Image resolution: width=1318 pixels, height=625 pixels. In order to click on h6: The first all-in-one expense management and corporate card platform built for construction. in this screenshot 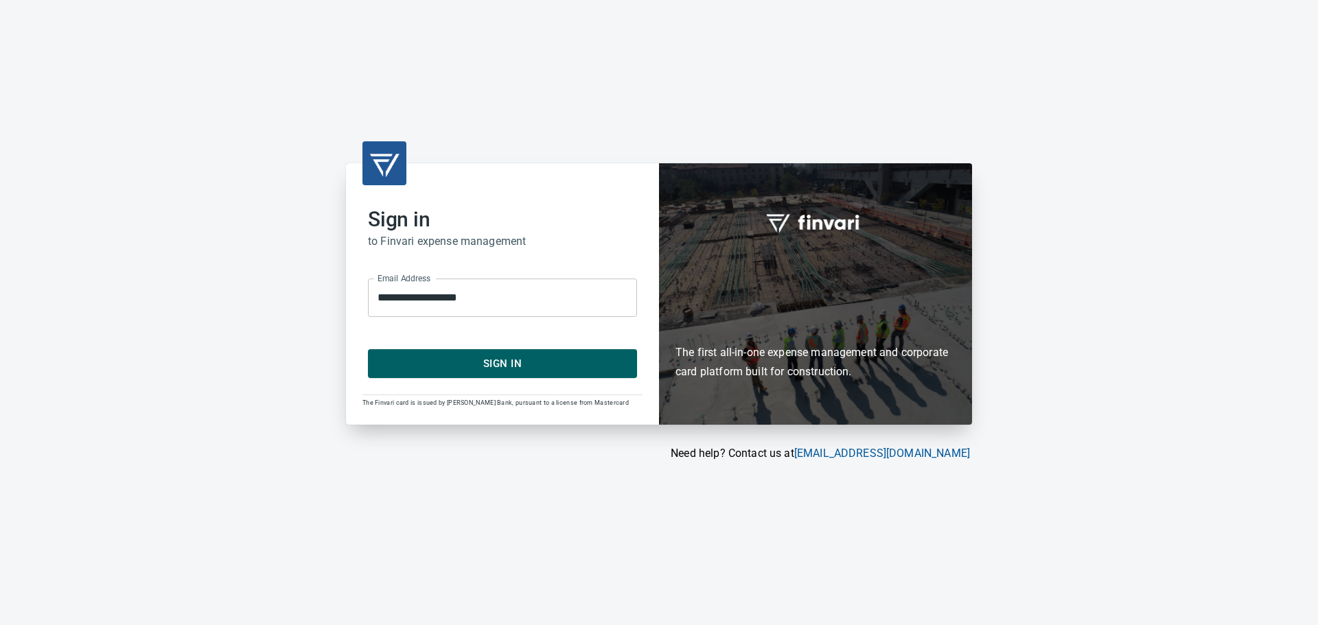, I will do `click(816, 323)`.